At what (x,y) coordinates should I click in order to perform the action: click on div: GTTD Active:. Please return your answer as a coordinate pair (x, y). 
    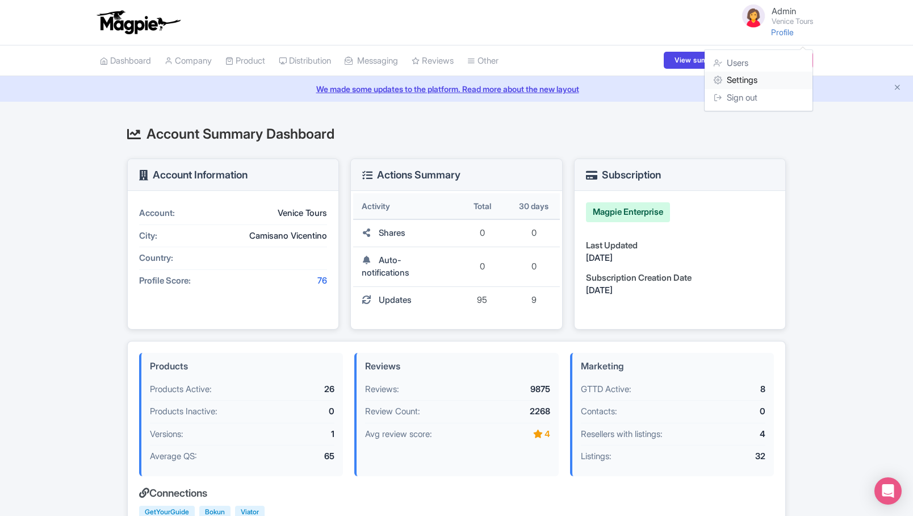
    Looking at the image, I should click on (641, 389).